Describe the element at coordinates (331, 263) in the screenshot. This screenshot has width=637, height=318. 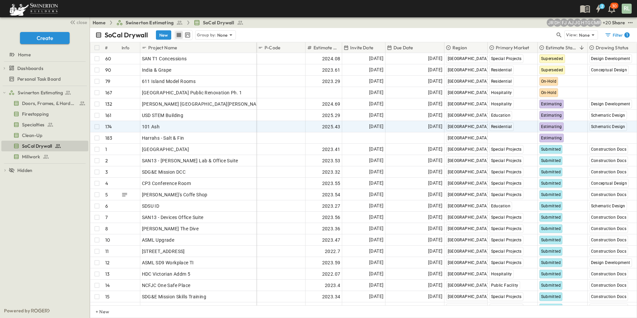
I see `span: 2023.59` at that location.